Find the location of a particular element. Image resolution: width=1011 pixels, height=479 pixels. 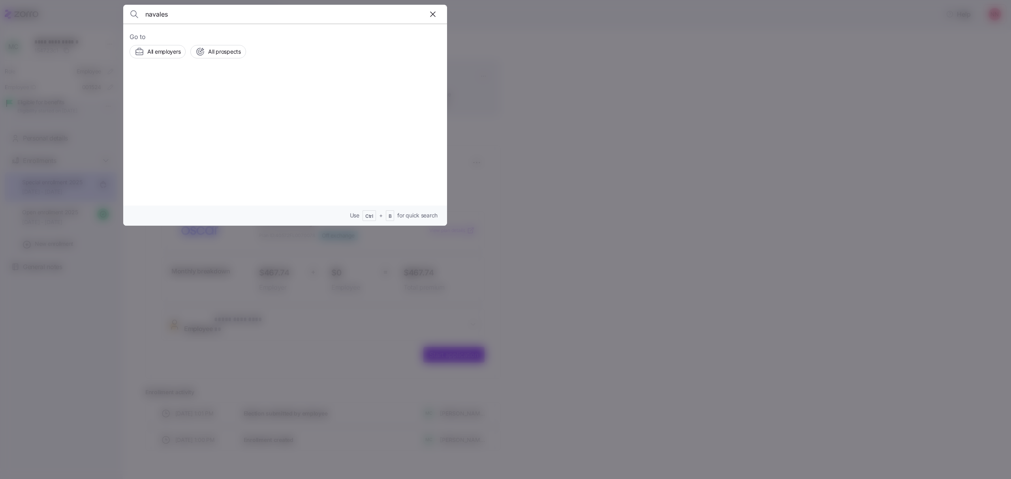

span: Go to is located at coordinates (285, 37).